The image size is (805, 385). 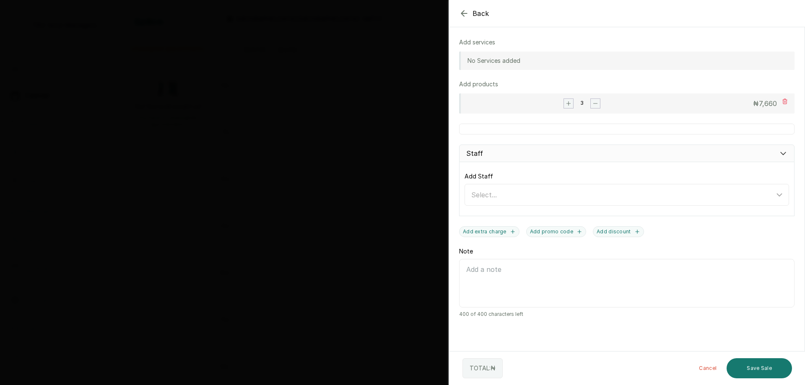 What do you see at coordinates (477, 42) in the screenshot?
I see `p: Add services` at bounding box center [477, 42].